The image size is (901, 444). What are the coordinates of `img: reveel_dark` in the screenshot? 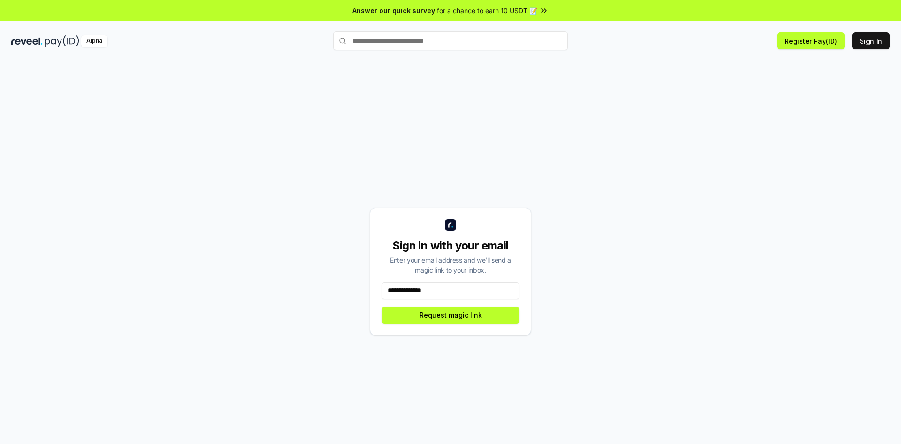 It's located at (27, 41).